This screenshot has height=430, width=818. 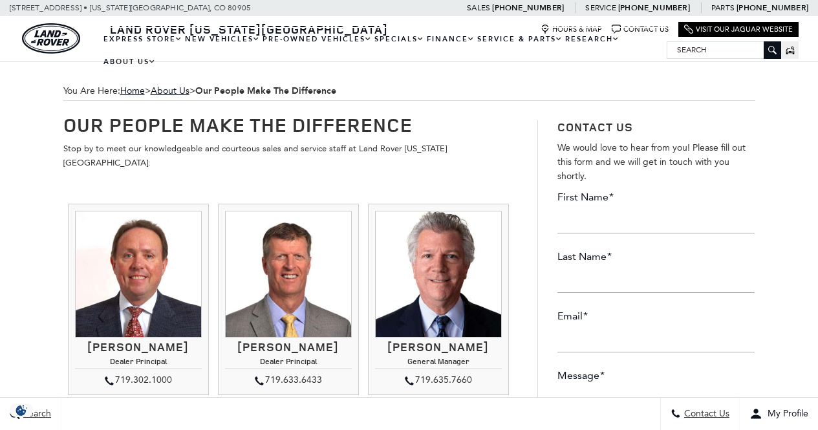 I want to click on a: land-rover, so click(x=51, y=38).